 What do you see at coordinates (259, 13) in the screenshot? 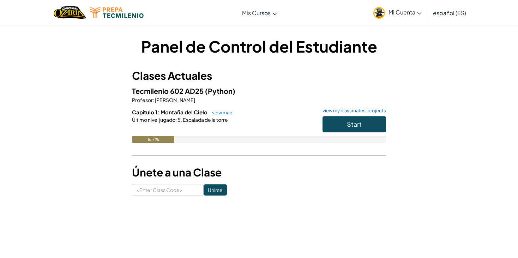
I see `a: Mis Cursos` at bounding box center [259, 13].